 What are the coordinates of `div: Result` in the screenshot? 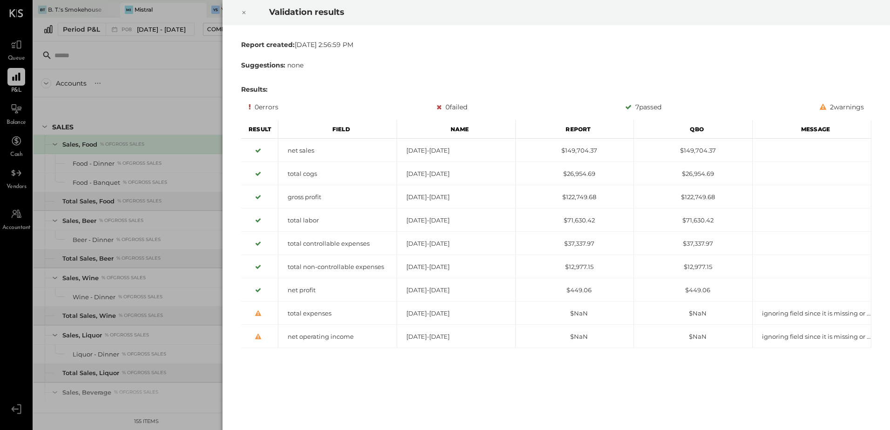 It's located at (260, 129).